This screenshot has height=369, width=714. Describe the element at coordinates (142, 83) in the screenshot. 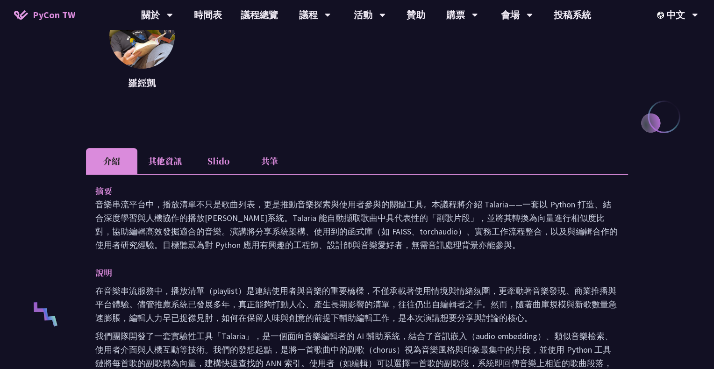

I see `p: 羅經凱` at that location.